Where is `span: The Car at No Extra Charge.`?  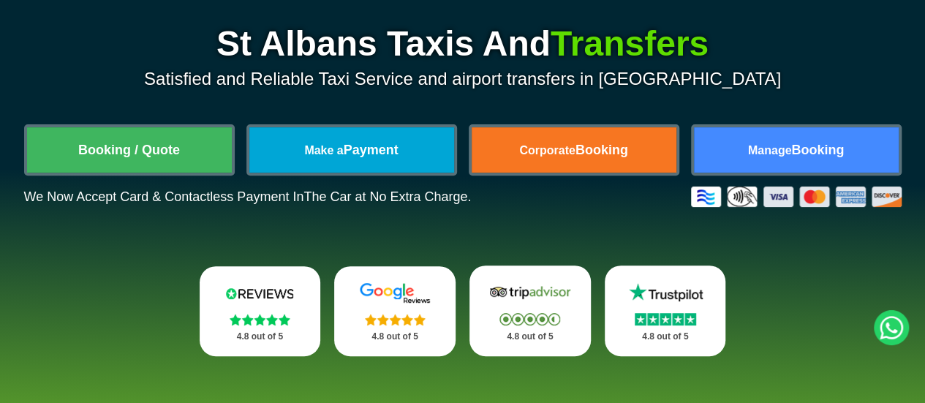
span: The Car at No Extra Charge. is located at coordinates (387, 197).